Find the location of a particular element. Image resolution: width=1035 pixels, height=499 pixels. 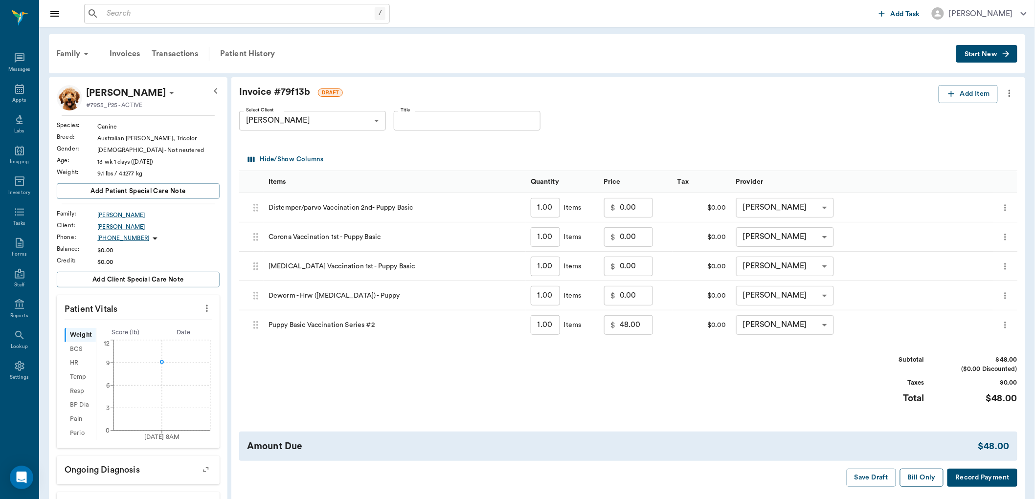

div: BCS is located at coordinates (80, 349).